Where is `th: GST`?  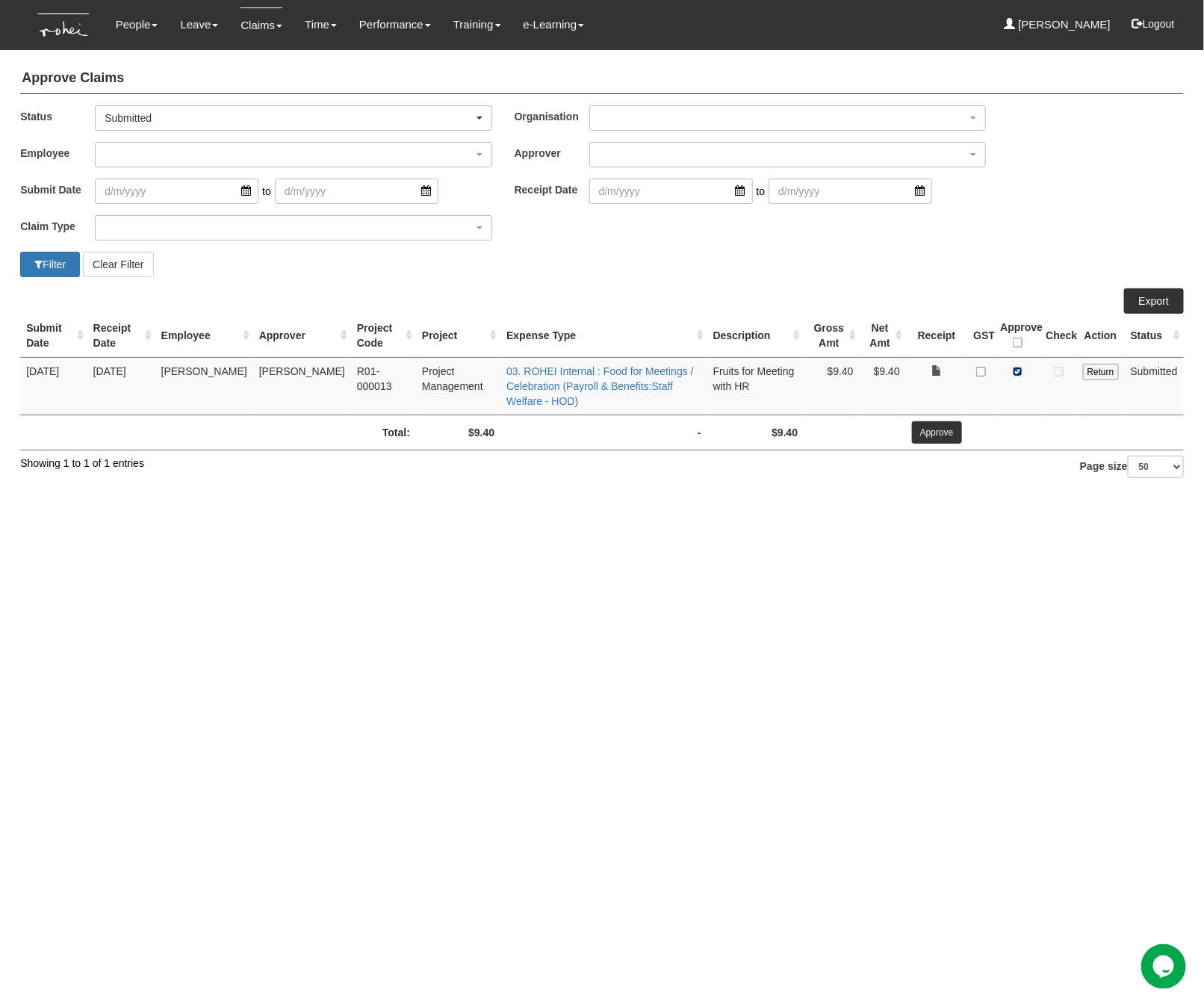
th: GST is located at coordinates (981, 336).